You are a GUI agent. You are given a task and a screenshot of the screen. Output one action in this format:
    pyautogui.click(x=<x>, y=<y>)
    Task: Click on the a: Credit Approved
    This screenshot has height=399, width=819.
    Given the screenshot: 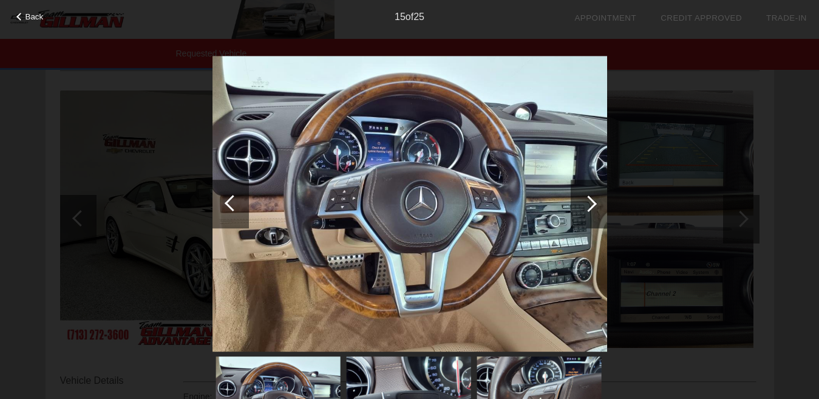 What is the action you would take?
    pyautogui.click(x=701, y=18)
    